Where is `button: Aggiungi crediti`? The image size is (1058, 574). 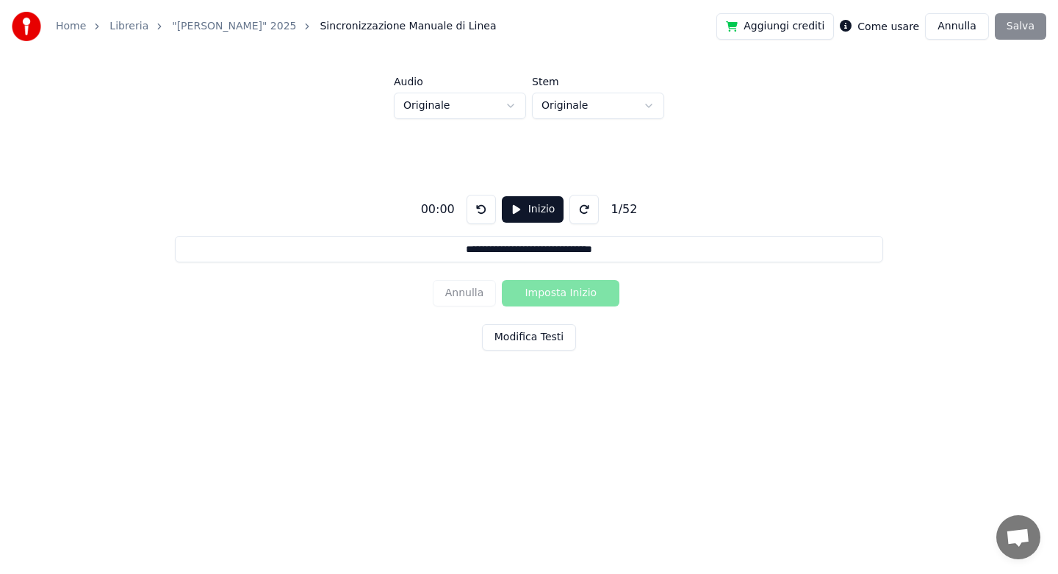
button: Aggiungi crediti is located at coordinates (775, 26).